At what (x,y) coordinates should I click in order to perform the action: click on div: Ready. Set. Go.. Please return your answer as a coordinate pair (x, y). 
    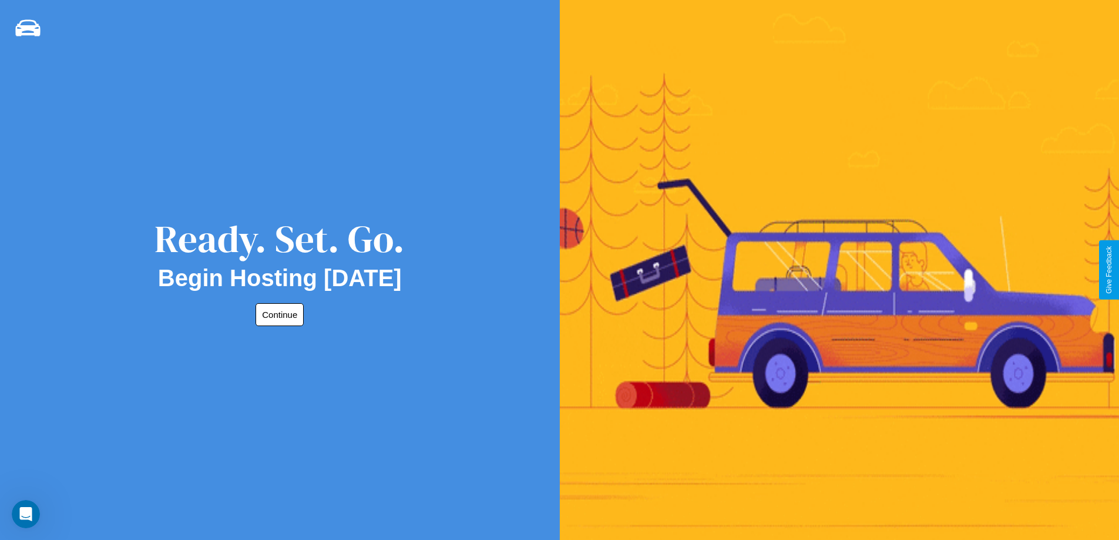
    Looking at the image, I should click on (280, 239).